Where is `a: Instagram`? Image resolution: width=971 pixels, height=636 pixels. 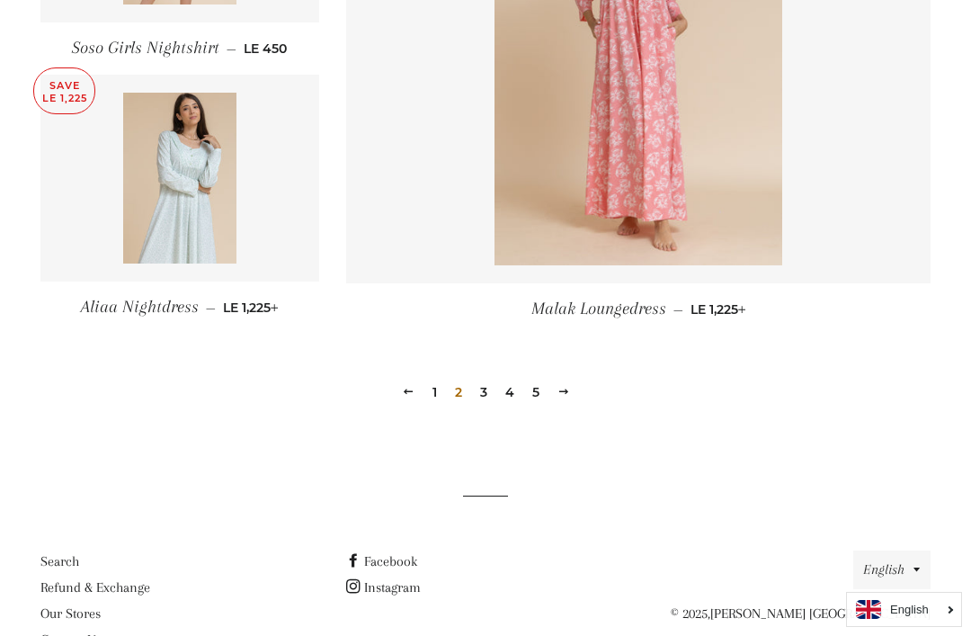 a: Instagram is located at coordinates (383, 587).